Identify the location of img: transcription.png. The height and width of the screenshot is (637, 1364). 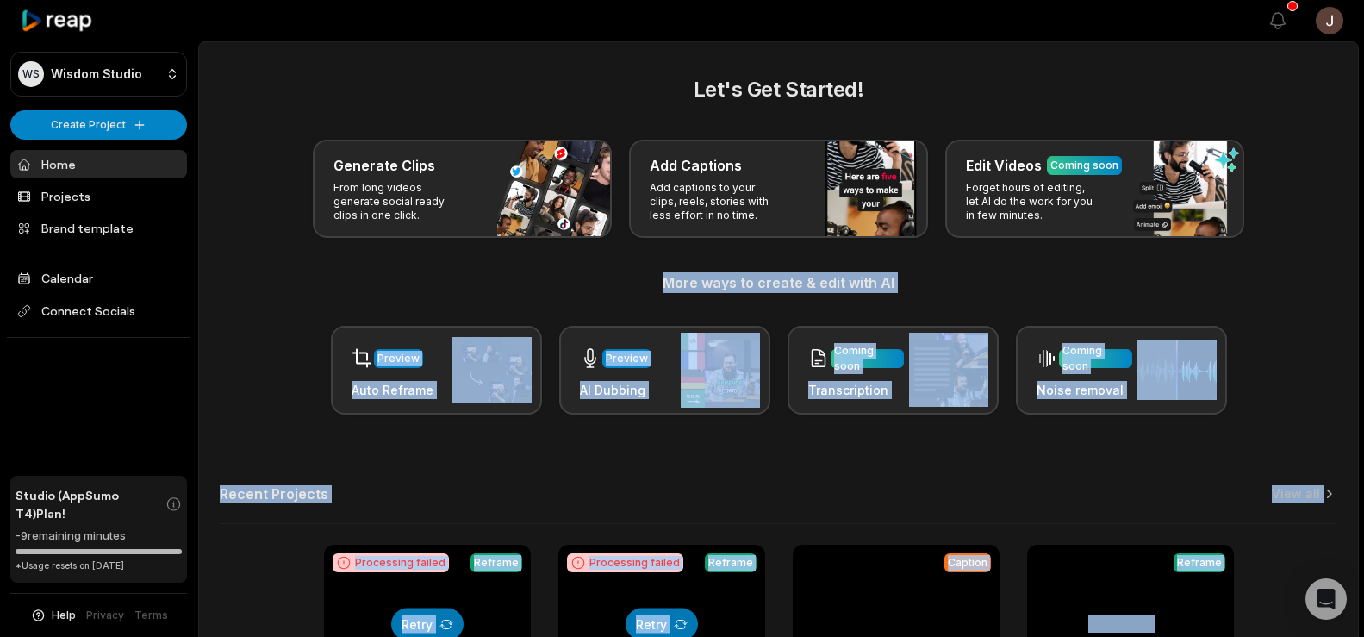
(949, 370).